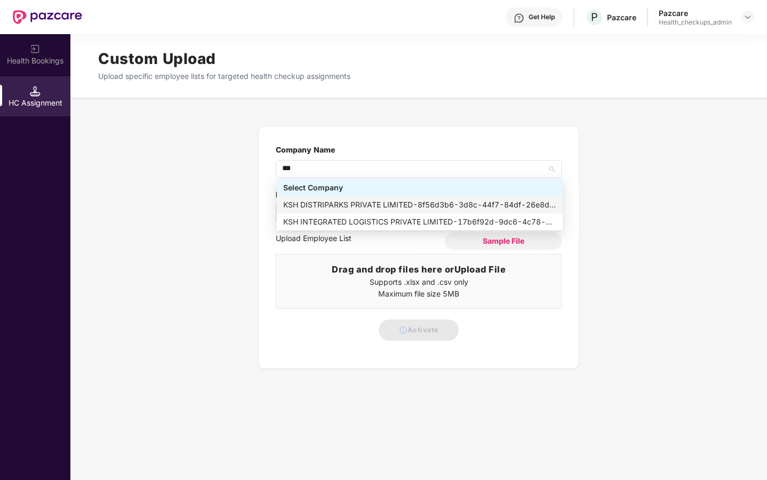 This screenshot has height=480, width=767. I want to click on div: Select Company, so click(420, 188).